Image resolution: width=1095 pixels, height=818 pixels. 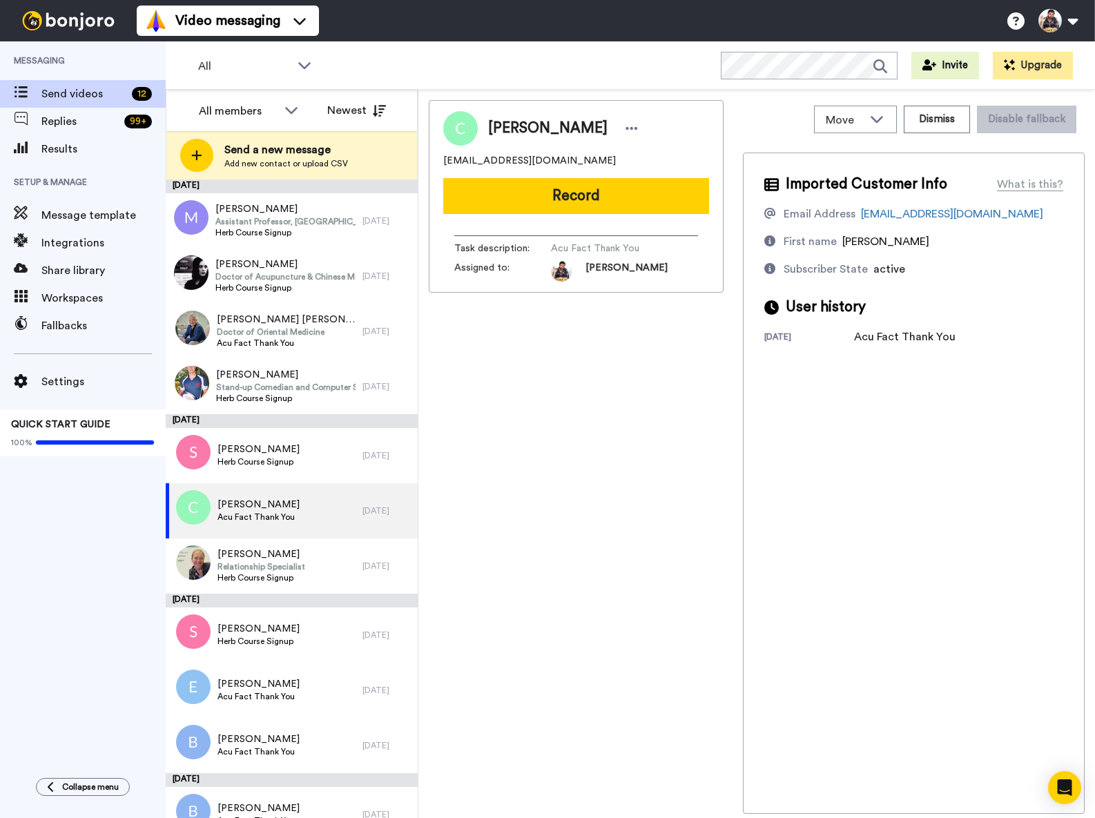 I want to click on img: m.png, so click(x=191, y=217).